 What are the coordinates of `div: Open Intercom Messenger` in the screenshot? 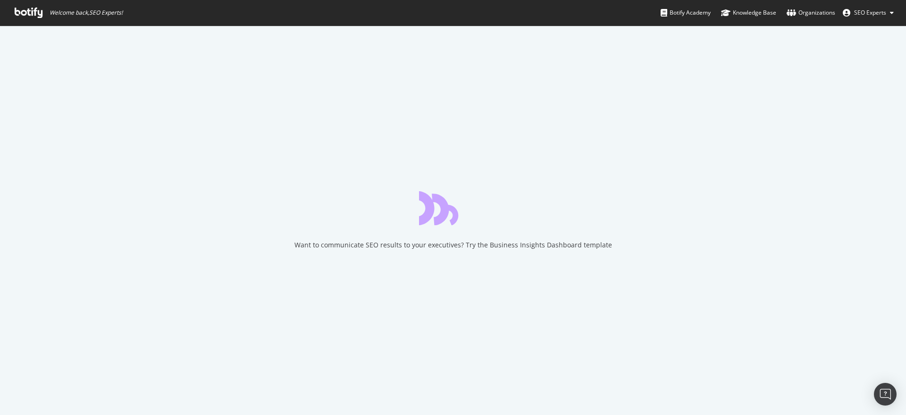 It's located at (885, 394).